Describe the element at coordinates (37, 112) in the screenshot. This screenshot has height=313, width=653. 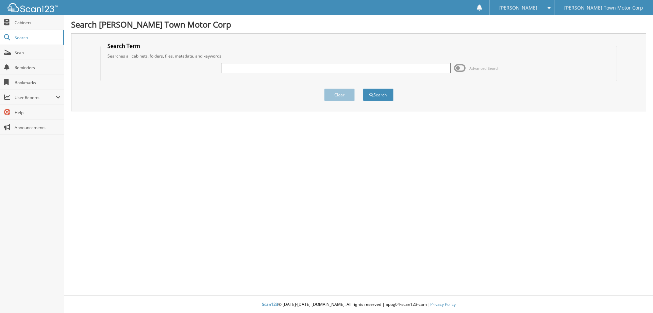
I see `span: Help` at that location.